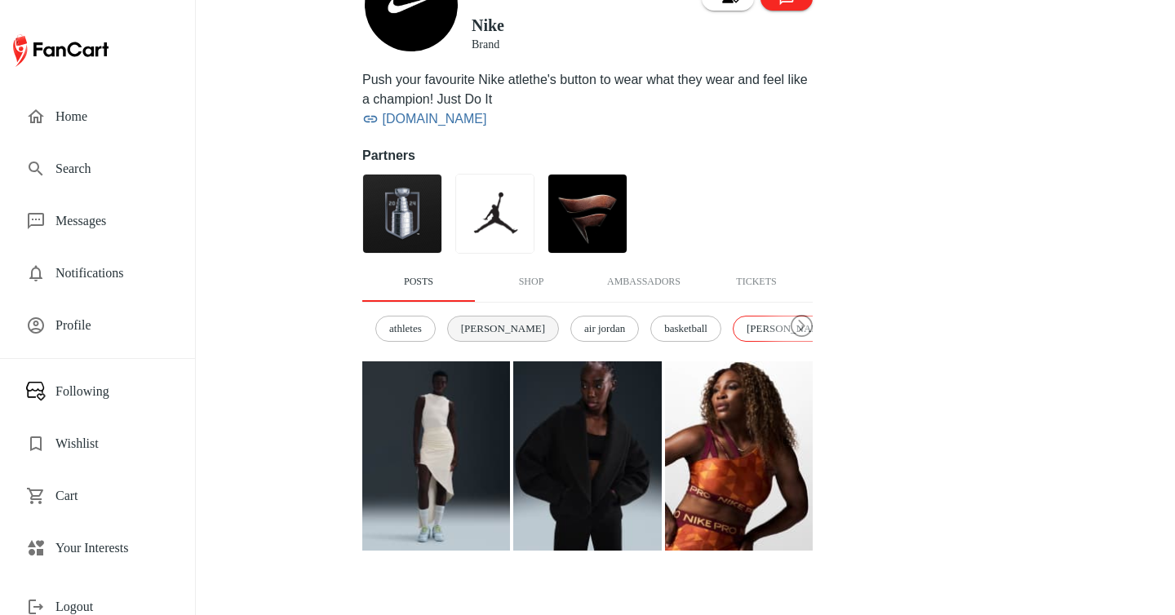  What do you see at coordinates (587, 90) in the screenshot?
I see `div: Push your favourite Nike atlethe's button to wear what they wear and feel like a champion! Just D...` at bounding box center [587, 90].